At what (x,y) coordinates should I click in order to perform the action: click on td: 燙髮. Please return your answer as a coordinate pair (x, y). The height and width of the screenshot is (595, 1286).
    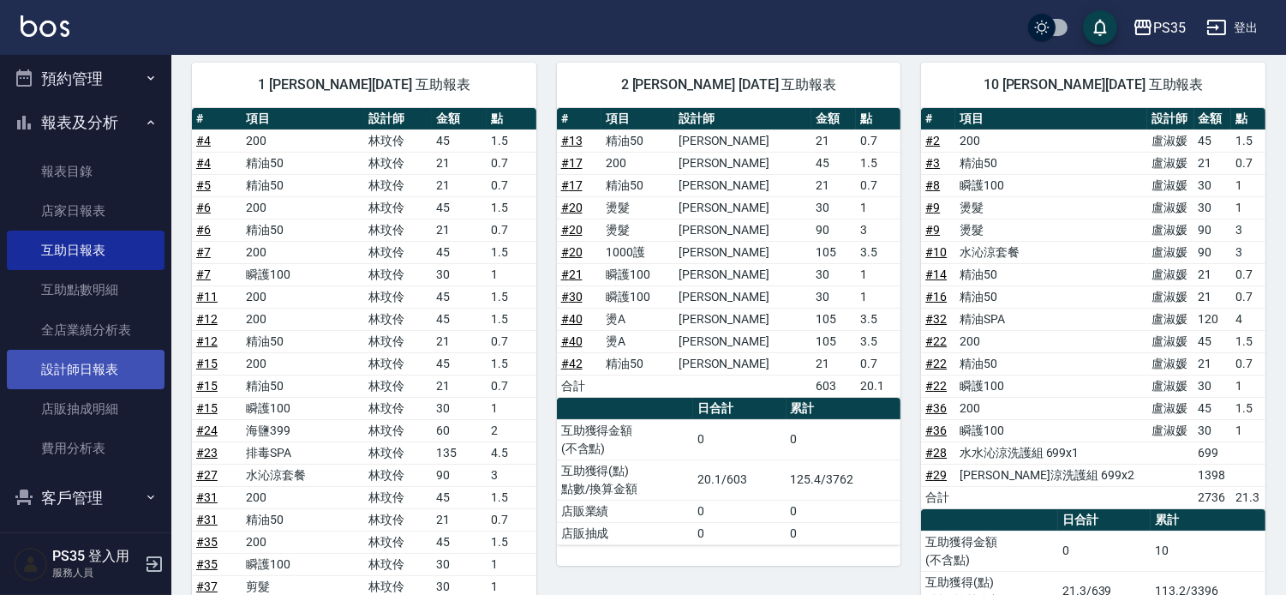
    Looking at the image, I should click on (638, 230).